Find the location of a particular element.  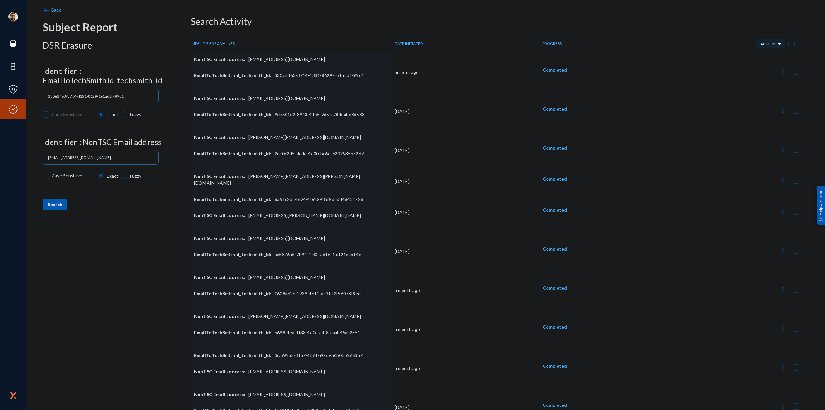

button: Search is located at coordinates (55, 204).